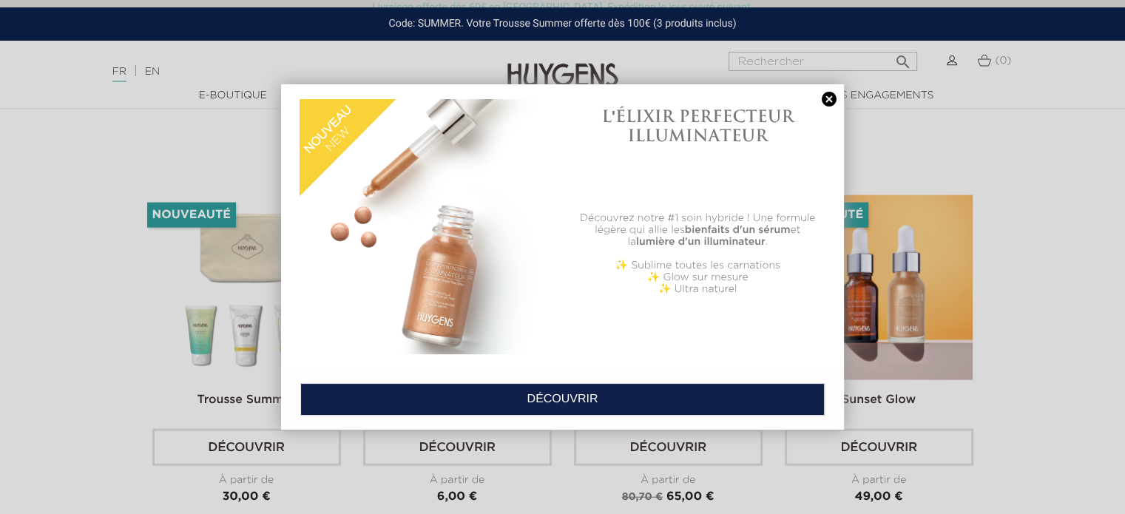  I want to click on p: Découvrez notre #1 soin hybride ! Une formule légère qui allie les et la ., so click(698, 230).